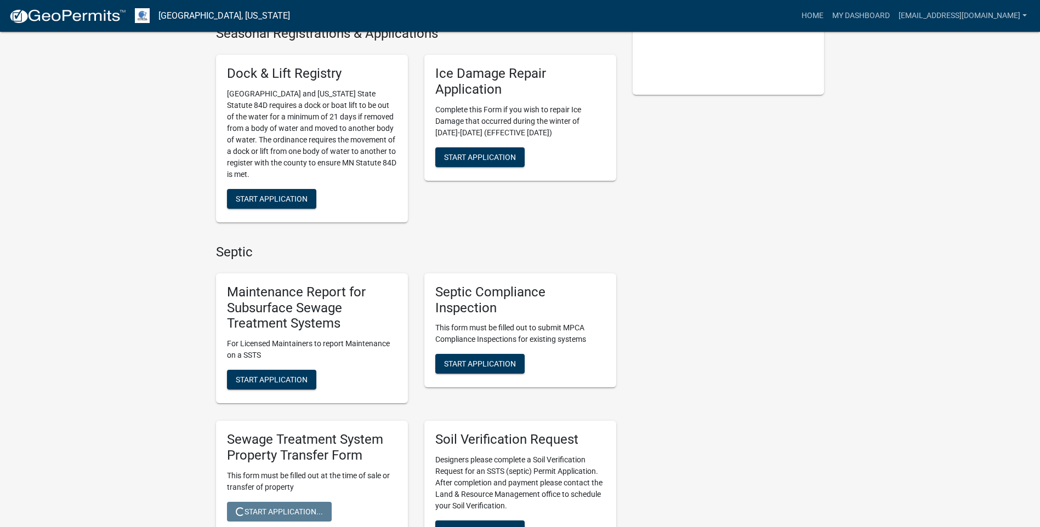 Image resolution: width=1040 pixels, height=527 pixels. I want to click on h5: Maintenance Report for Subsurface Sewage Treatment Systems, so click(312, 308).